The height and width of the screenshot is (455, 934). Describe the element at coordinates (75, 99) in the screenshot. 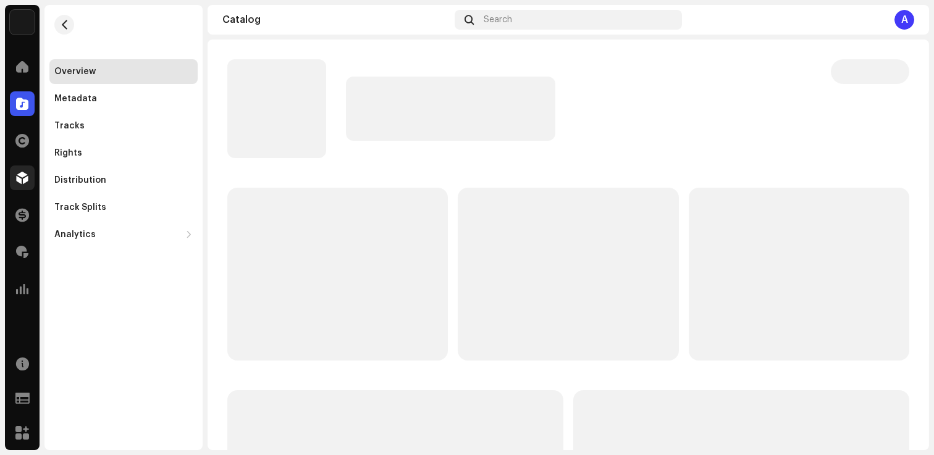

I see `div: Metadata` at that location.